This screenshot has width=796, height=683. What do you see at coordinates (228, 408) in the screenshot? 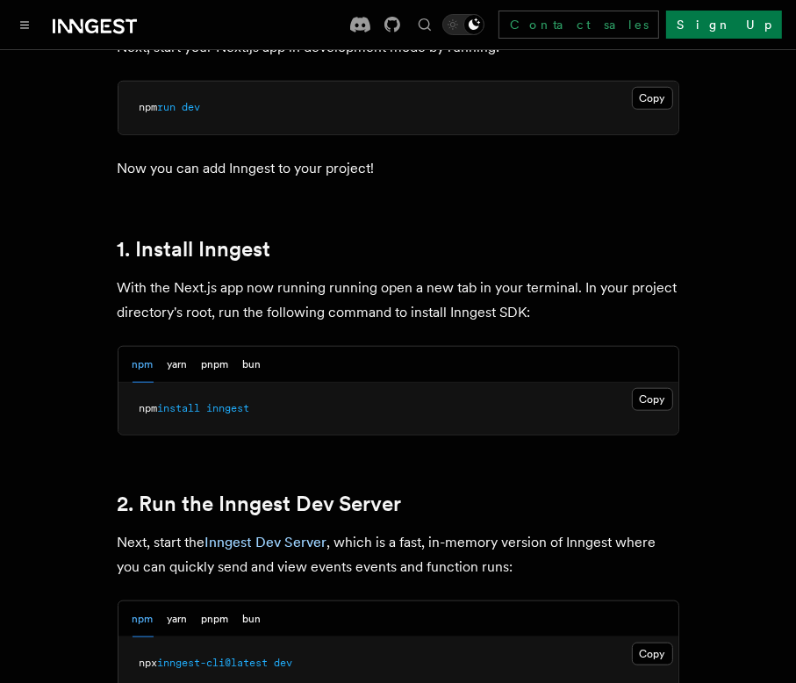
I see `span: inngest` at bounding box center [228, 408].